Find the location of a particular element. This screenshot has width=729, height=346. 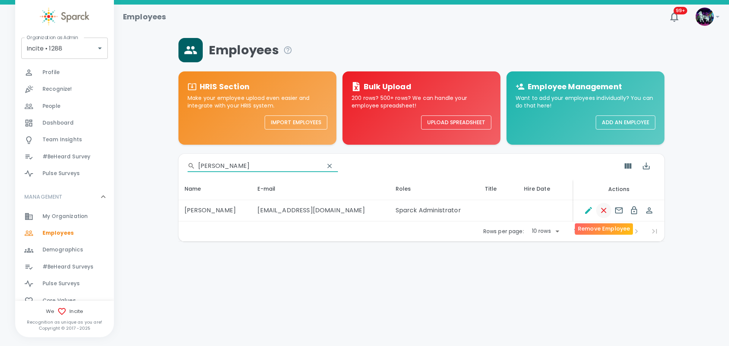

span: My Organization is located at coordinates (65, 216).